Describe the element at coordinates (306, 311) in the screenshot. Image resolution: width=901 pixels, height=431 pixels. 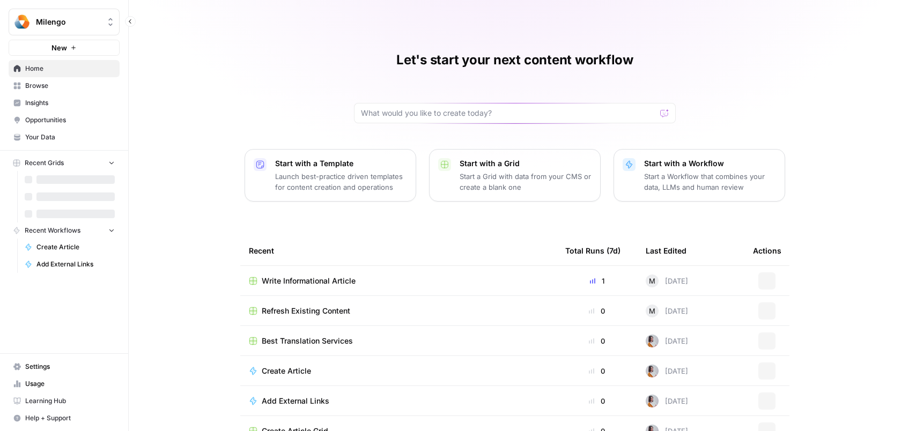
I see `span: Refresh Existing Content` at that location.